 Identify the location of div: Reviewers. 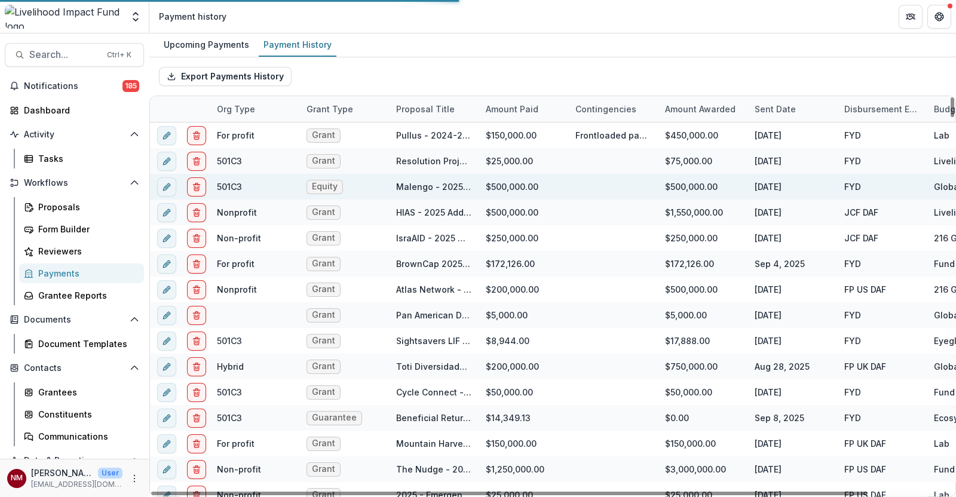
(86, 251).